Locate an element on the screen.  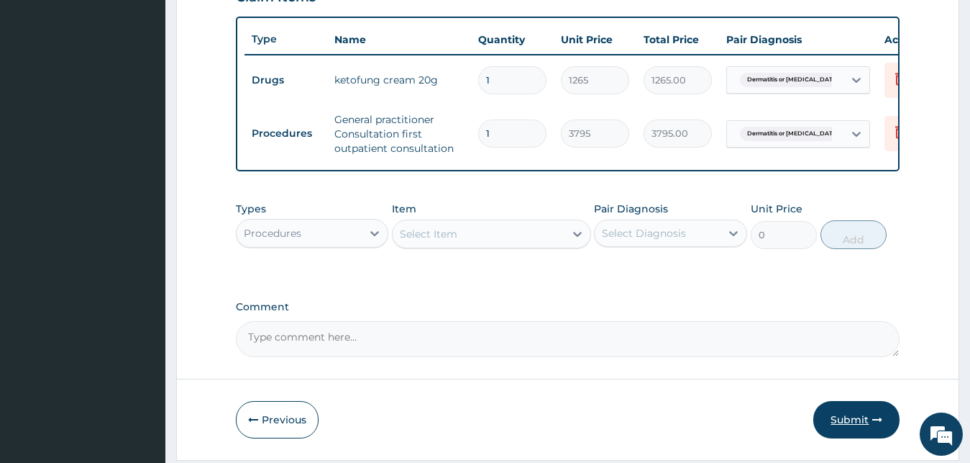
td: Drugs is located at coordinates (286, 80).